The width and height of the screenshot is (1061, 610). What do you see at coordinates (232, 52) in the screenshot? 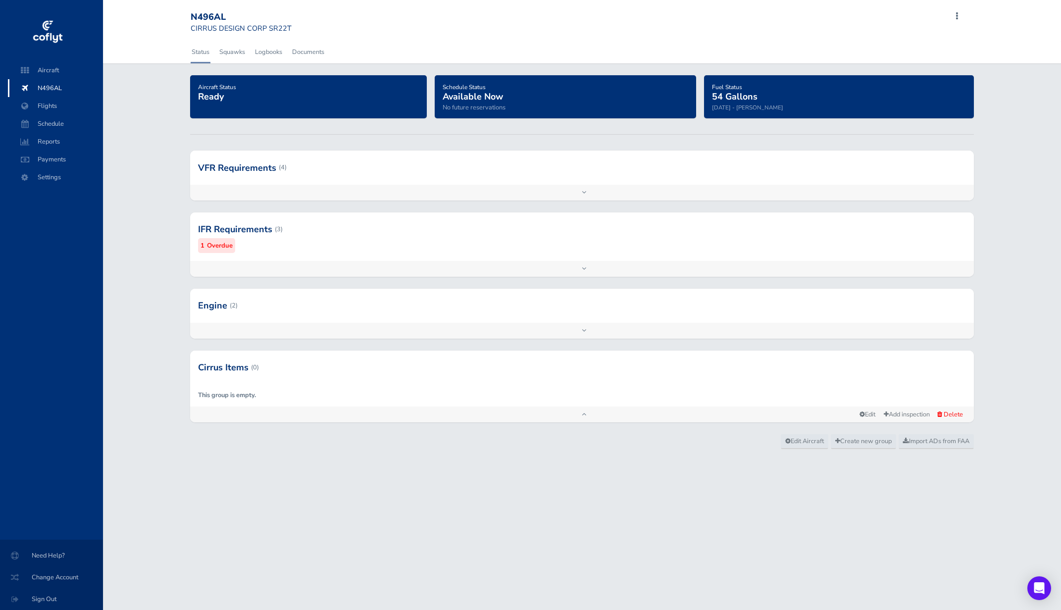
I see `a: Squawks` at bounding box center [232, 52].